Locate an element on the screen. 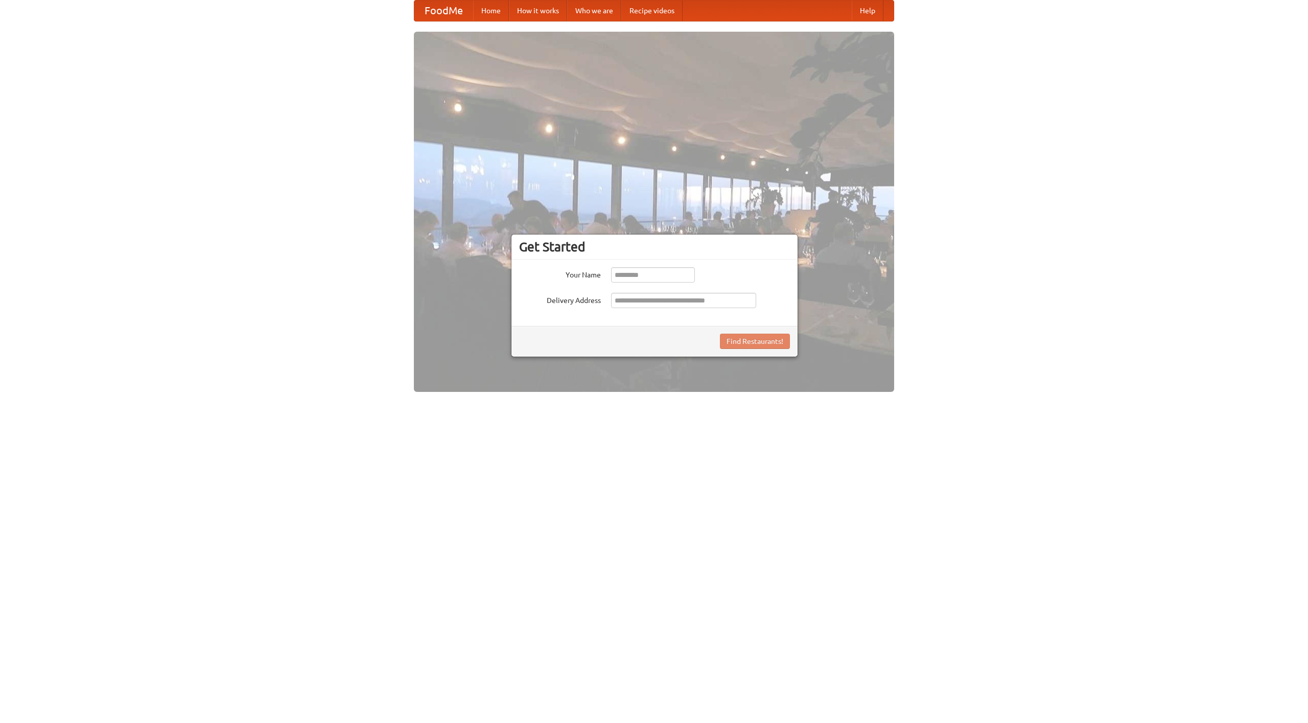 Image resolution: width=1308 pixels, height=723 pixels. a: FoodMe is located at coordinates (444, 11).